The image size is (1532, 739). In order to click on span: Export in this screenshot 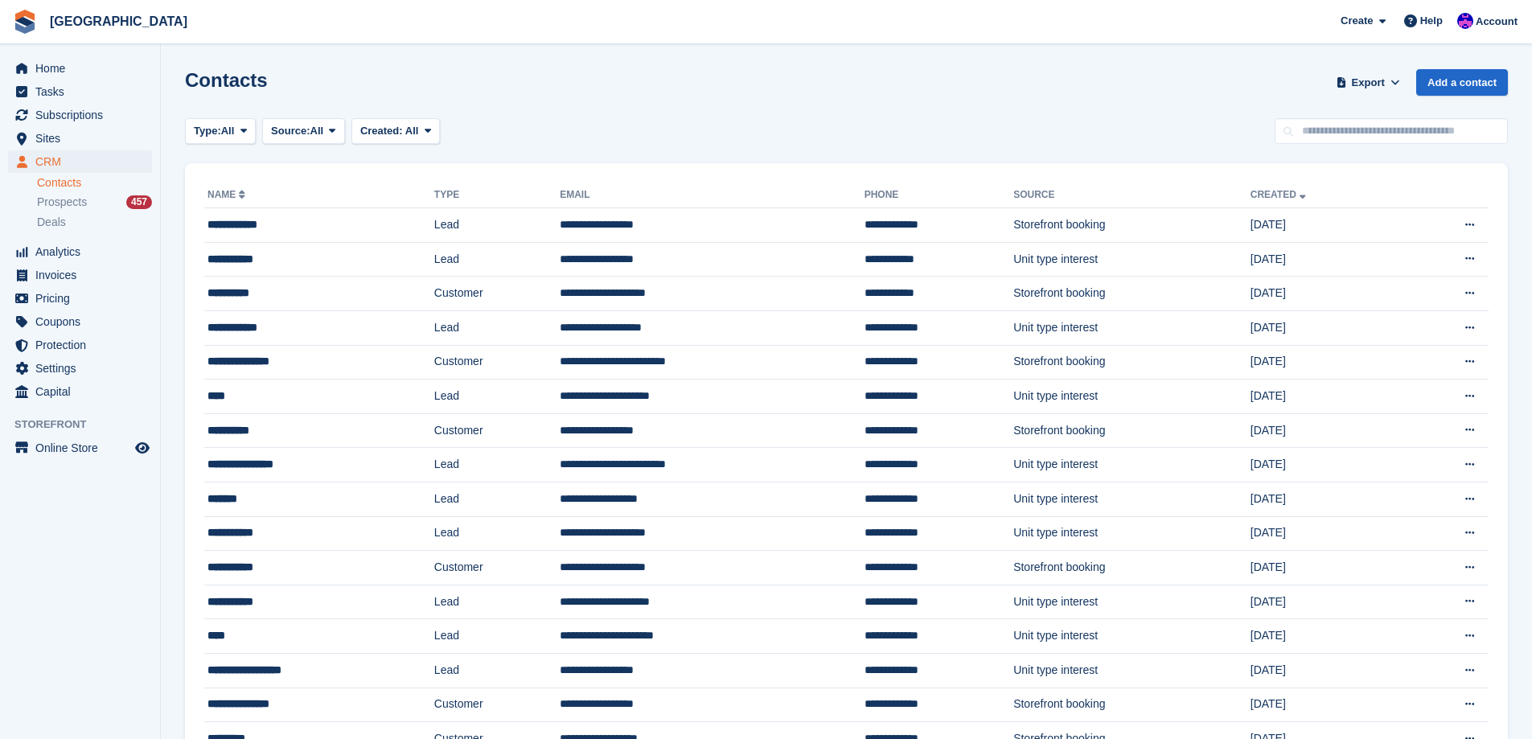, I will do `click(1367, 83)`.